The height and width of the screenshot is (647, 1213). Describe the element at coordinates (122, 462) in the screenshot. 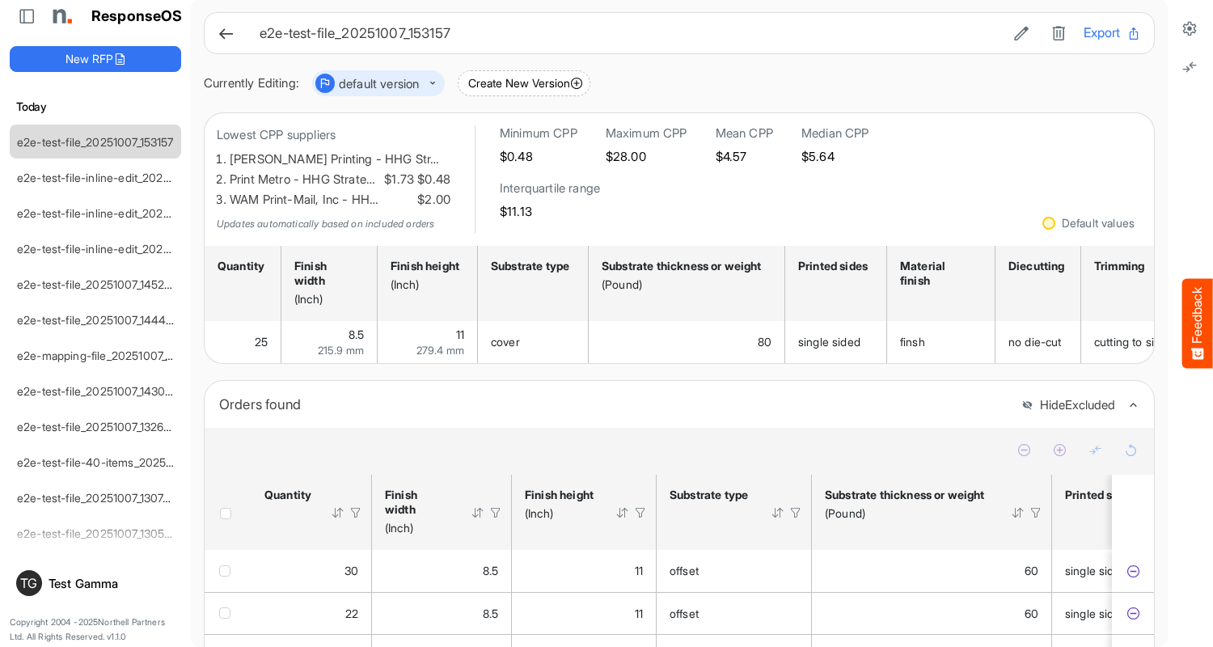

I see `a: e2e-test-file-40-items_20251007_131038` at that location.